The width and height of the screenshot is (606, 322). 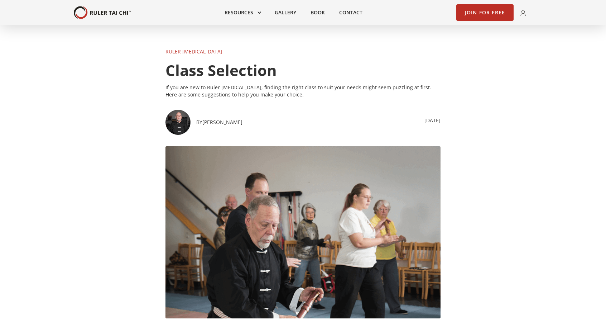 I want to click on a: Join for Free, so click(x=485, y=13).